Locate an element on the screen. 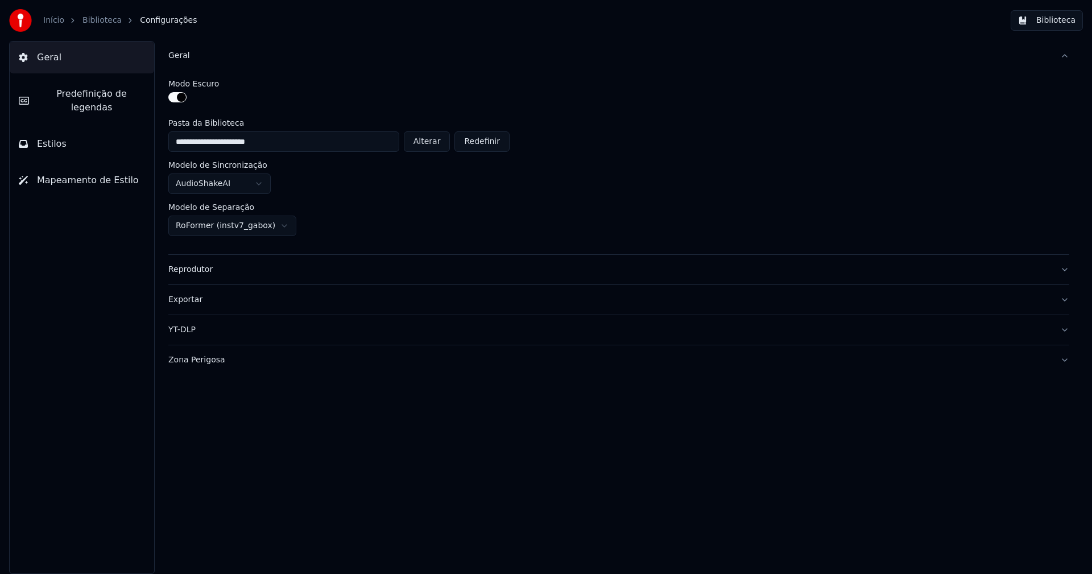 This screenshot has height=574, width=1092. div: Reprodutor is located at coordinates (610, 270).